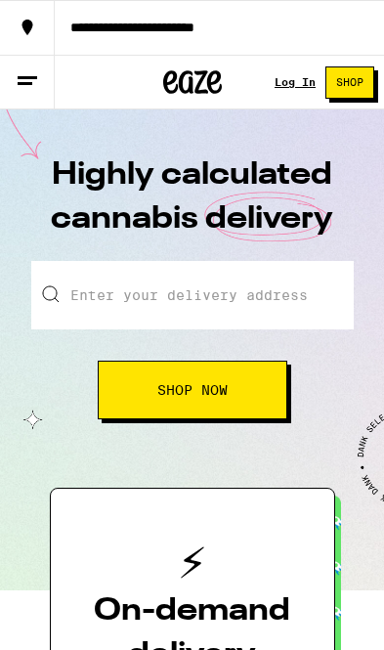  What do you see at coordinates (350, 82) in the screenshot?
I see `button: Shop` at bounding box center [350, 82].